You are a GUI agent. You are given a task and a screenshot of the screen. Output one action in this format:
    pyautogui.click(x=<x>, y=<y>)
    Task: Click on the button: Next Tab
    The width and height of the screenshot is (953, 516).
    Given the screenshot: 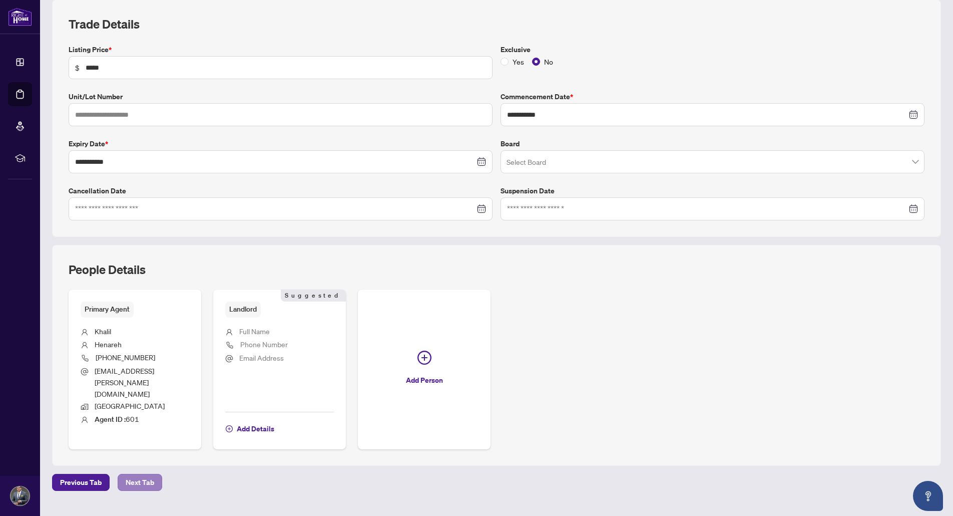 What is the action you would take?
    pyautogui.click(x=140, y=482)
    